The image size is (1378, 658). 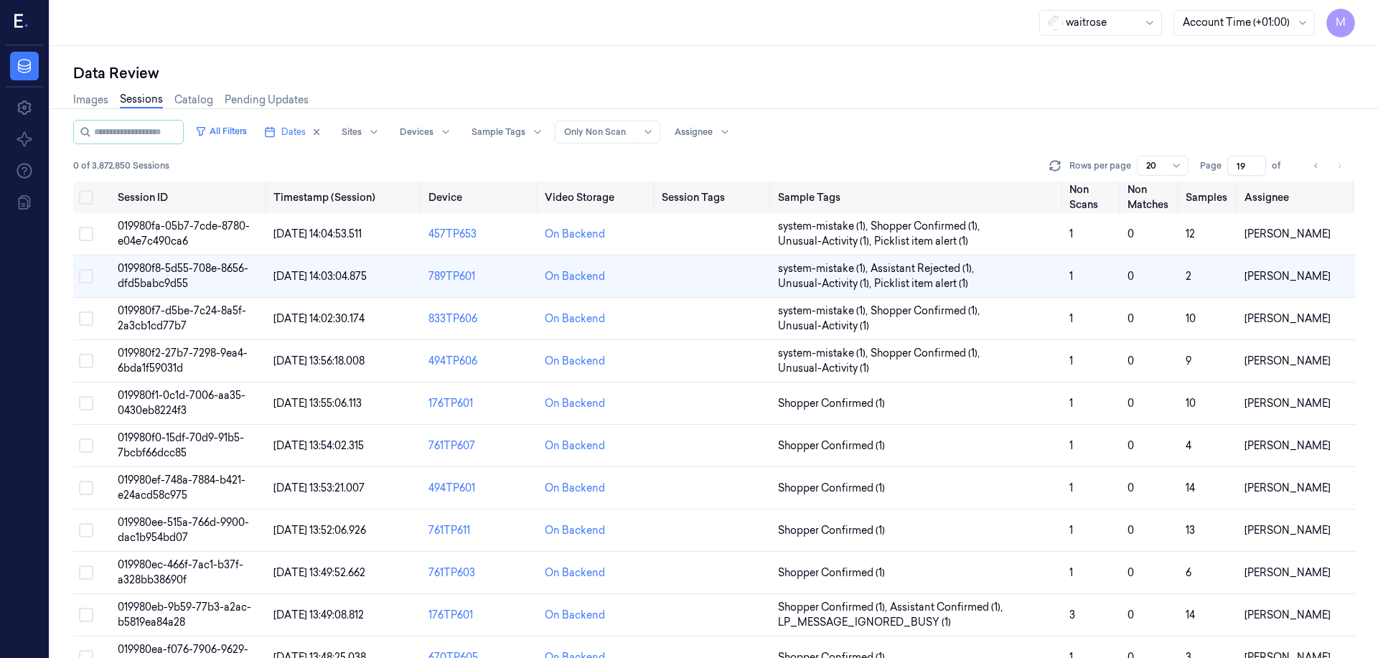 I want to click on th: Samples, so click(x=1209, y=197).